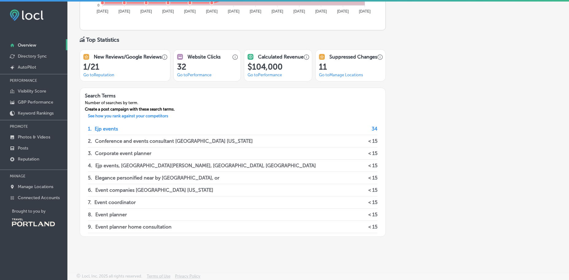 The height and width of the screenshot is (280, 569). I want to click on h1: $ 104,000, so click(278, 67).